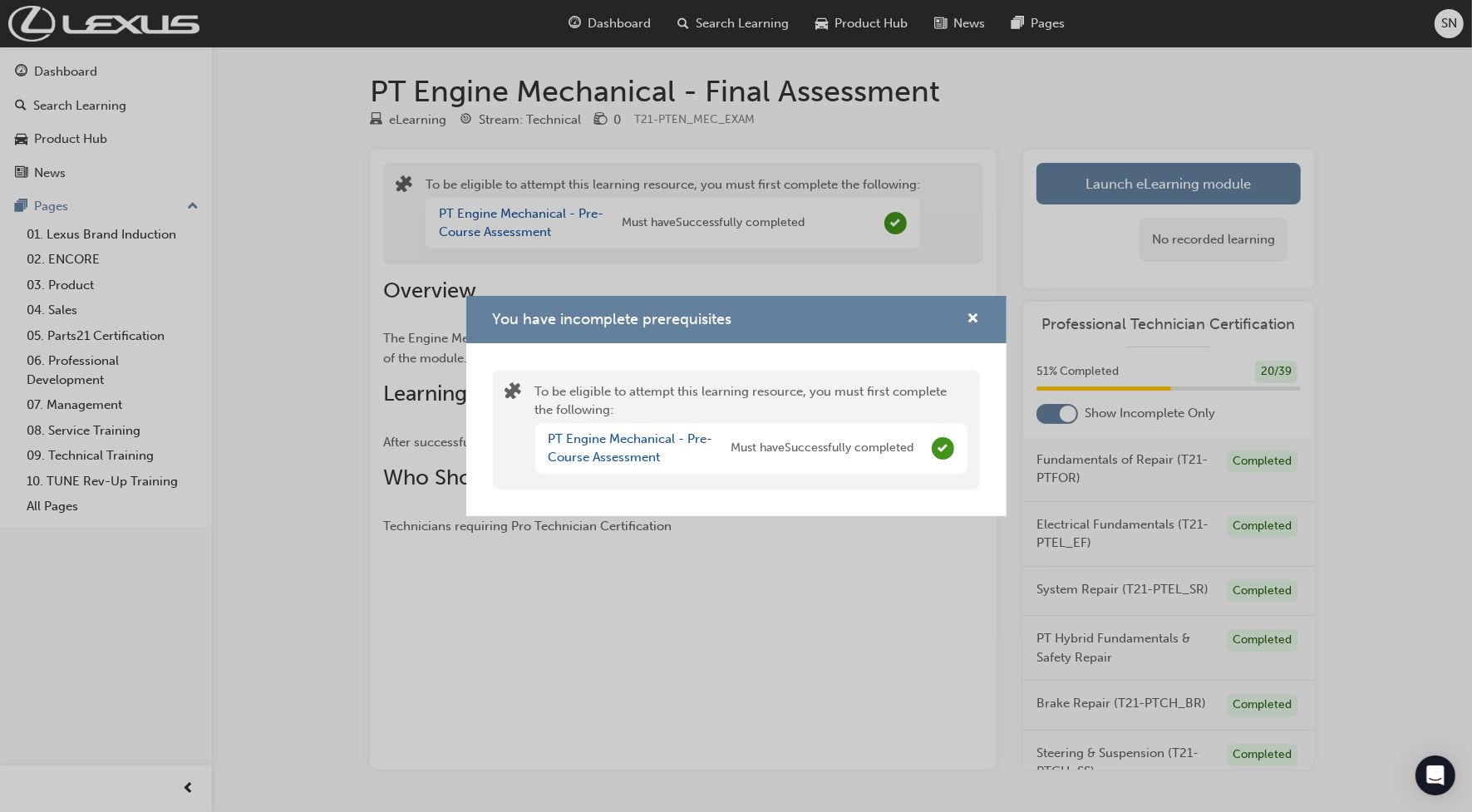 This screenshot has width=1472, height=812. Describe the element at coordinates (736, 406) in the screenshot. I see `div: You have incomplete prerequisites` at that location.